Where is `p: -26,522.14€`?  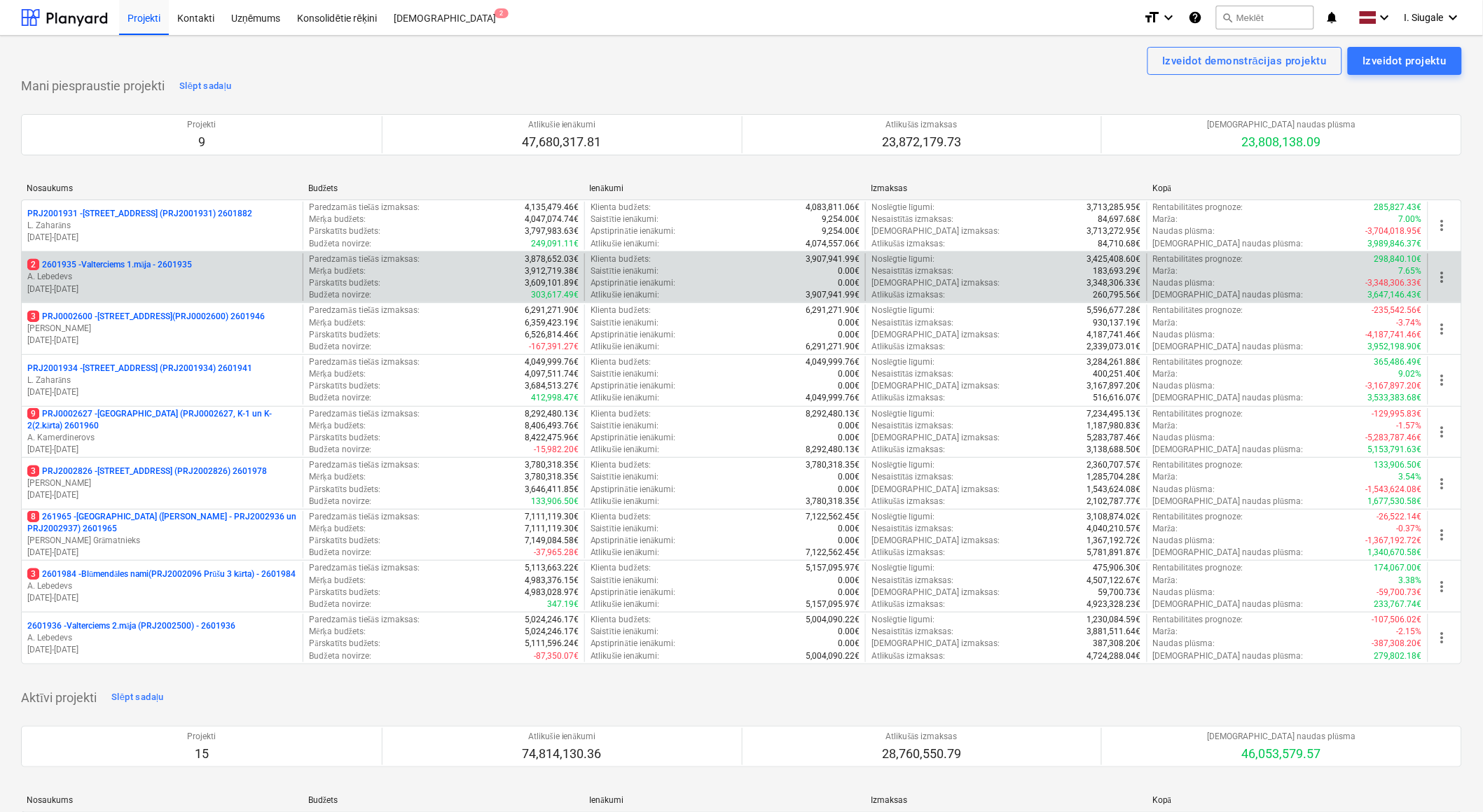
p: -26,522.14€ is located at coordinates (1400, 517).